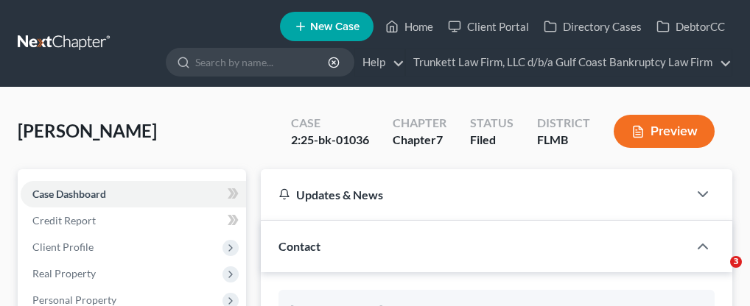 The height and width of the screenshot is (306, 750). What do you see at coordinates (379, 63) in the screenshot?
I see `a: Help` at bounding box center [379, 63].